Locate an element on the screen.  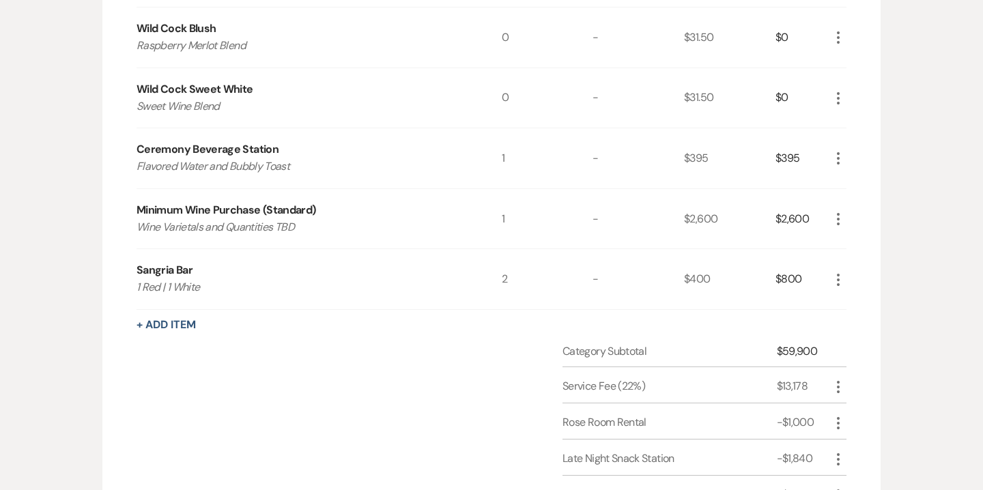
div: $800 is located at coordinates (803, 279).